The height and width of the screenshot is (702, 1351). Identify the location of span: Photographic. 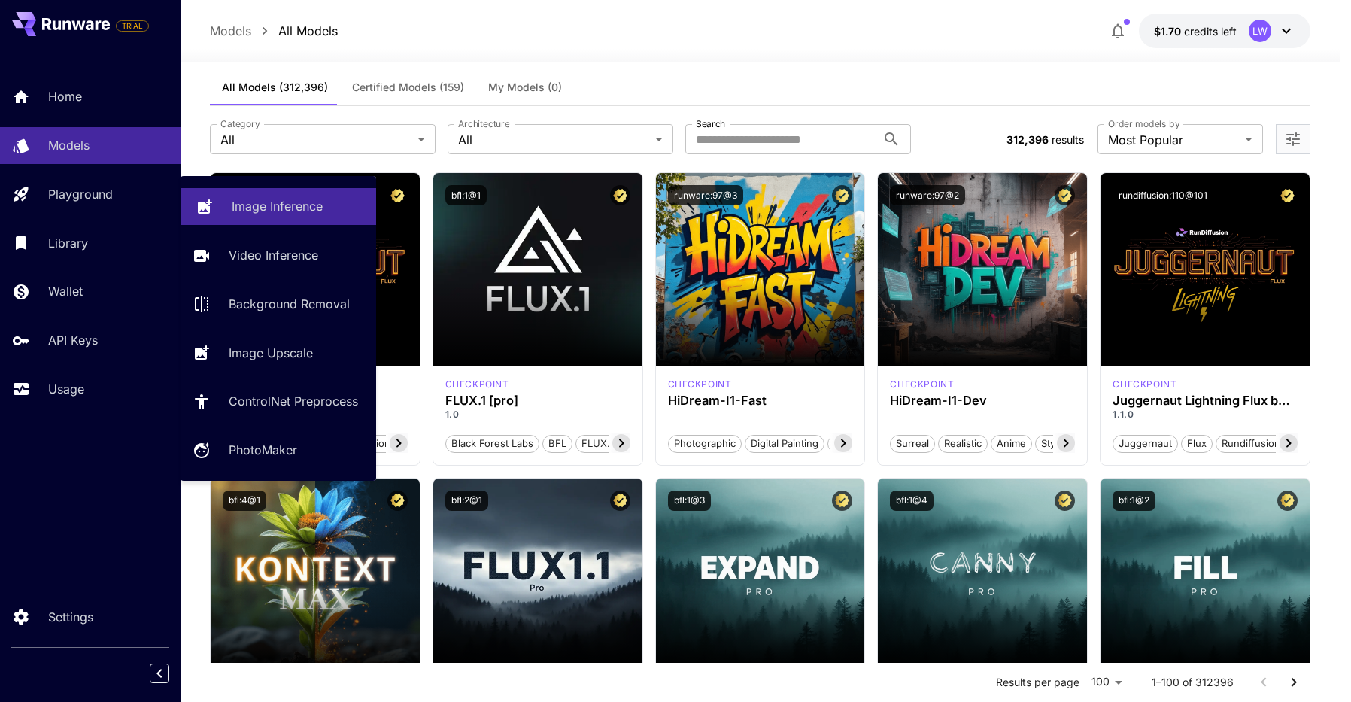
(705, 444).